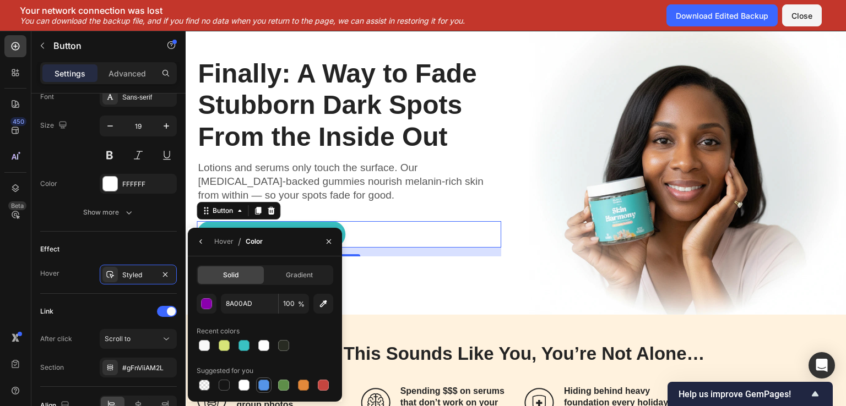  What do you see at coordinates (108, 213) in the screenshot?
I see `div: Show more` at bounding box center [108, 213].